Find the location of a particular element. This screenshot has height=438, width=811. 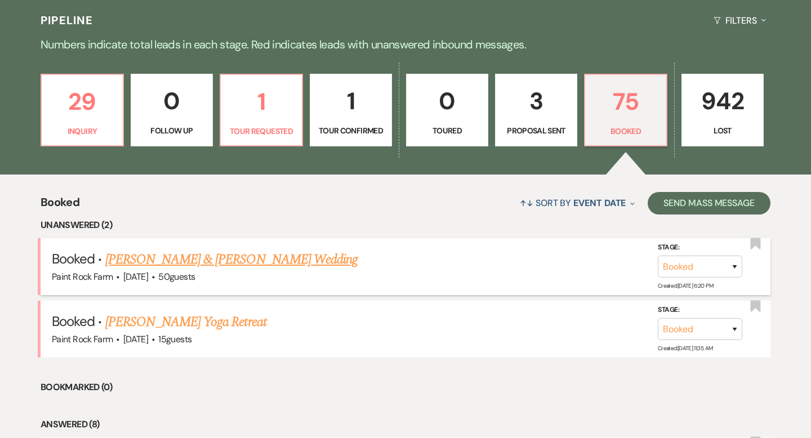

p: Tour Confirmed is located at coordinates (351, 131).